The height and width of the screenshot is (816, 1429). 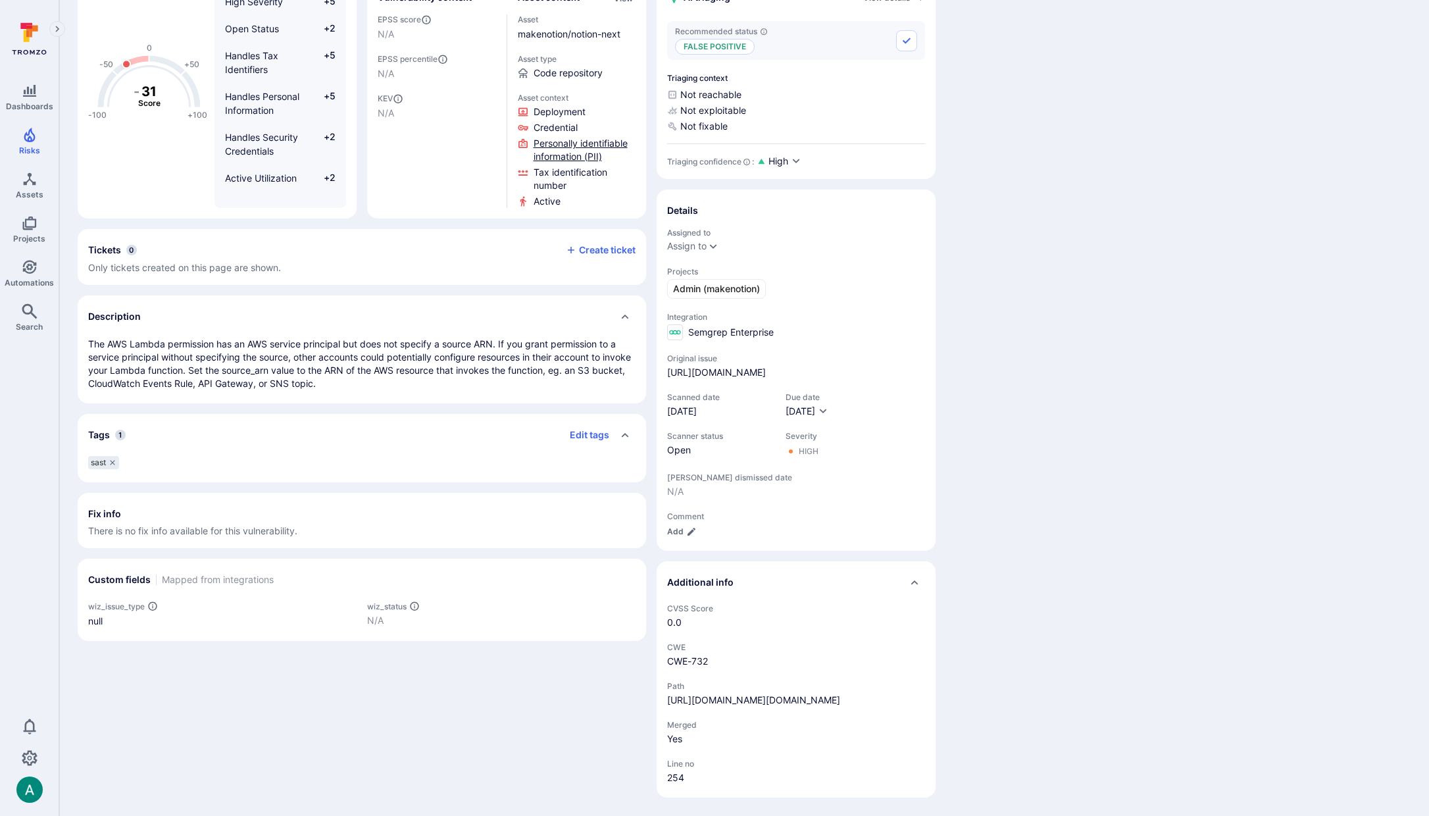 What do you see at coordinates (796, 126) in the screenshot?
I see `span: Not fixable` at bounding box center [796, 126].